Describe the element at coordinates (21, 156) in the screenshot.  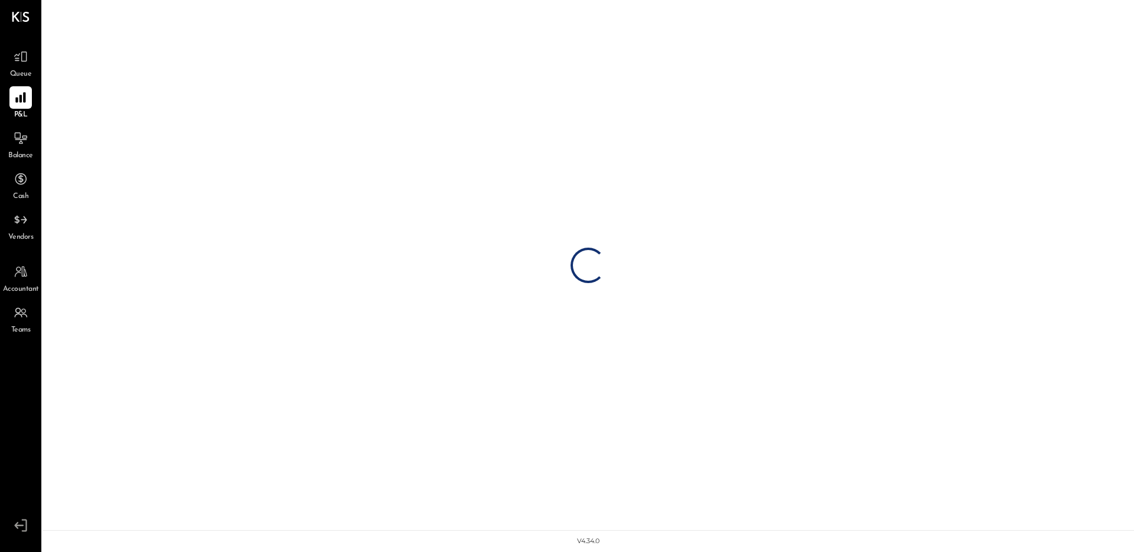
I see `span: Balance` at that location.